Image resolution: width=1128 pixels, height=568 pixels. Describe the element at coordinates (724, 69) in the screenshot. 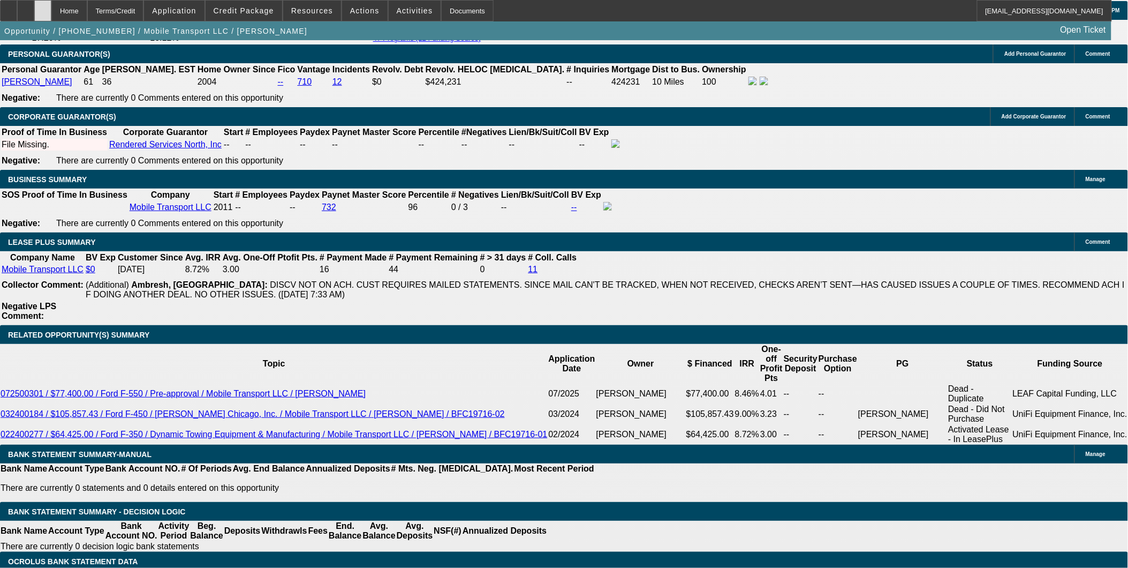

I see `b: Ownership` at that location.